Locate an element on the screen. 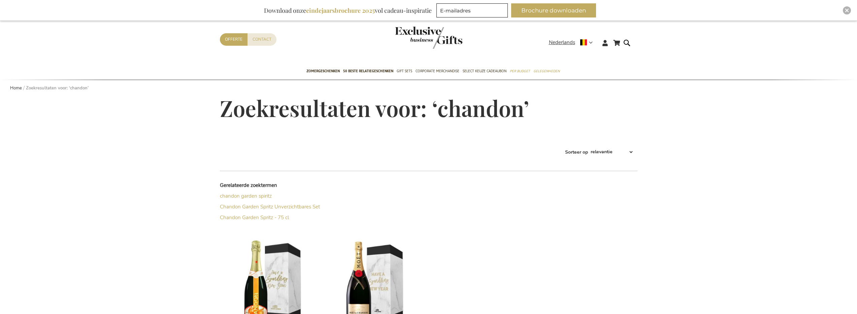 This screenshot has height=314, width=857. span: Nederlands is located at coordinates (562, 42).